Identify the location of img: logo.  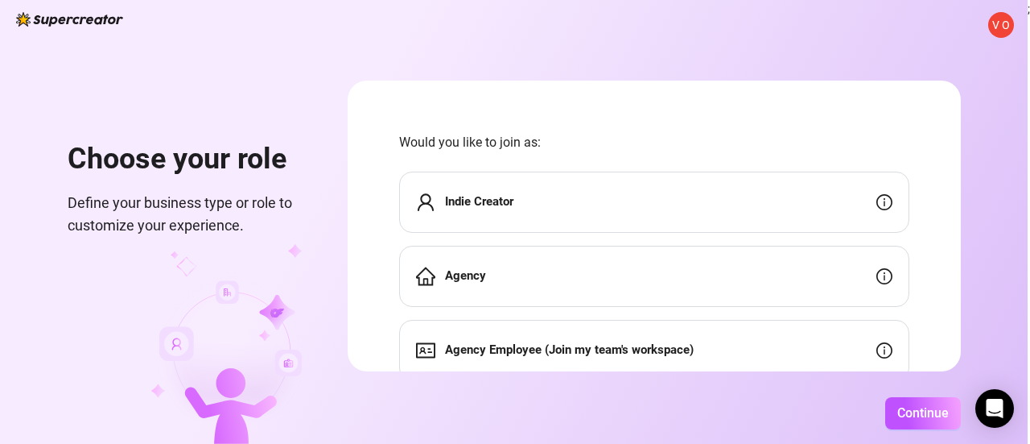
(69, 19).